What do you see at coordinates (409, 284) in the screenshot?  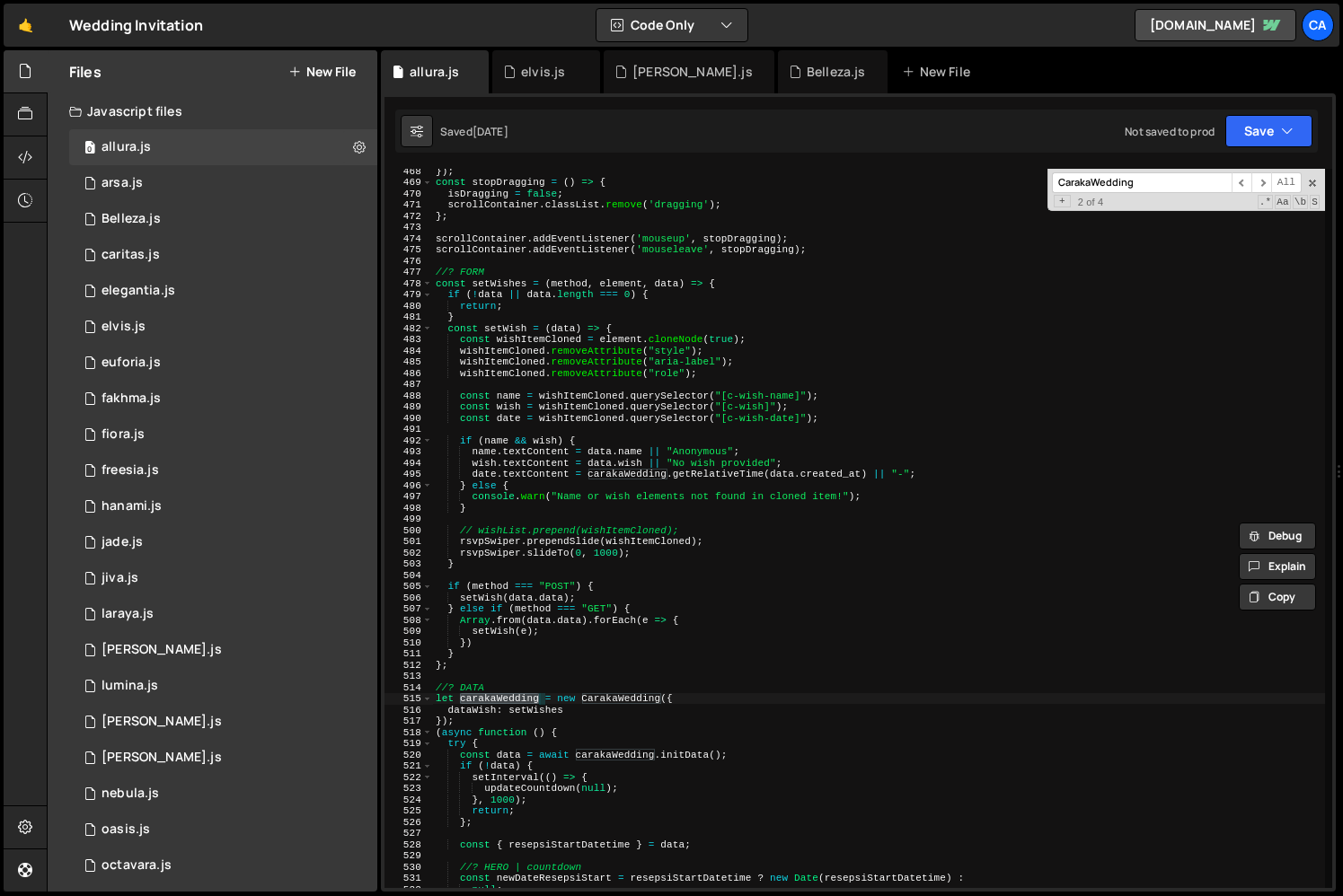 I see `div: 478` at bounding box center [409, 284].